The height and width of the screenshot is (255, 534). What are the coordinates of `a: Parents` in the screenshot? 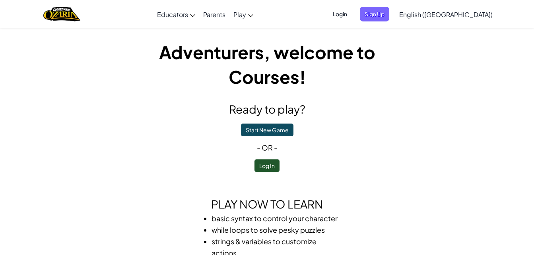 It's located at (214, 14).